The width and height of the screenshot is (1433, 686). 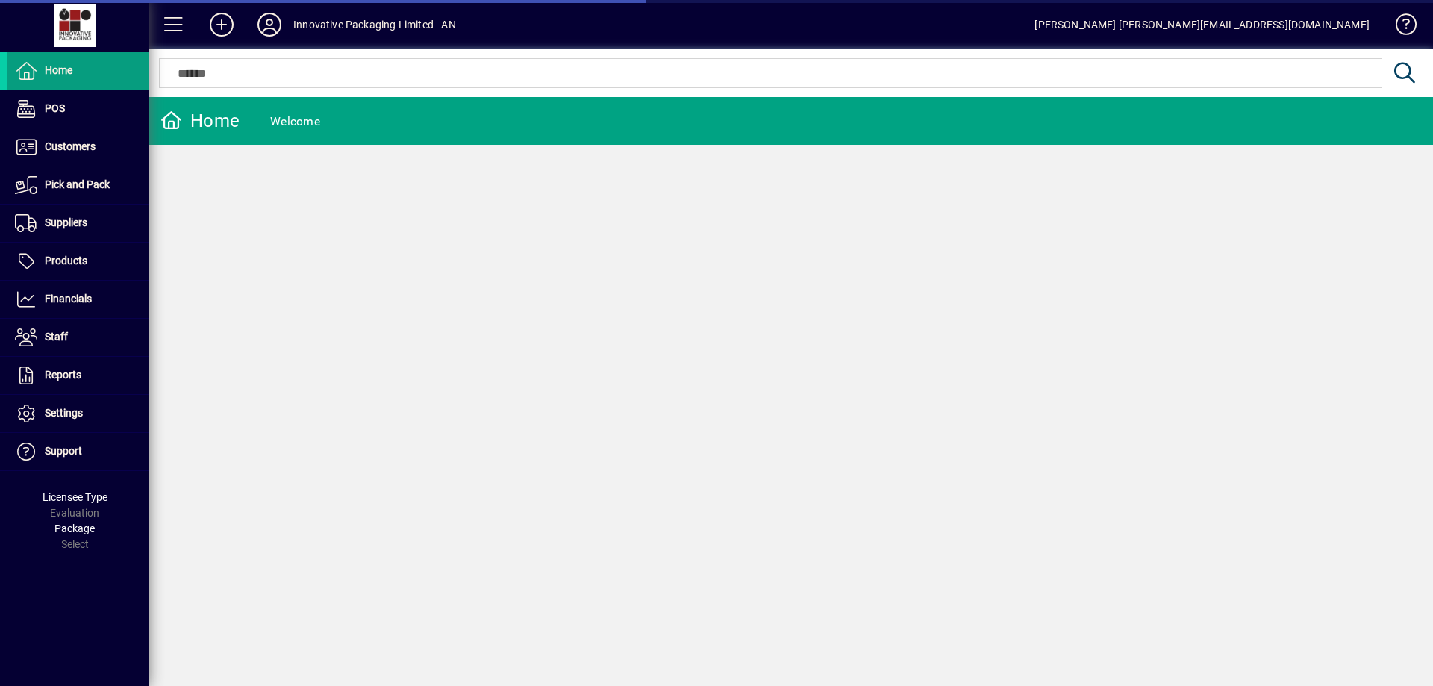 I want to click on span: Staff, so click(x=56, y=337).